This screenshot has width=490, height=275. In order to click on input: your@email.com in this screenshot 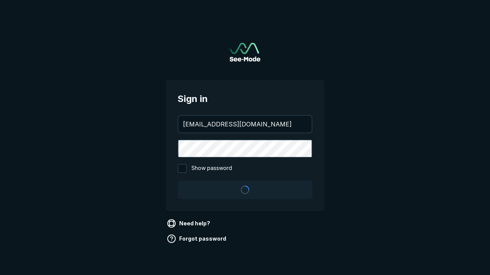, I will do `click(245, 124)`.